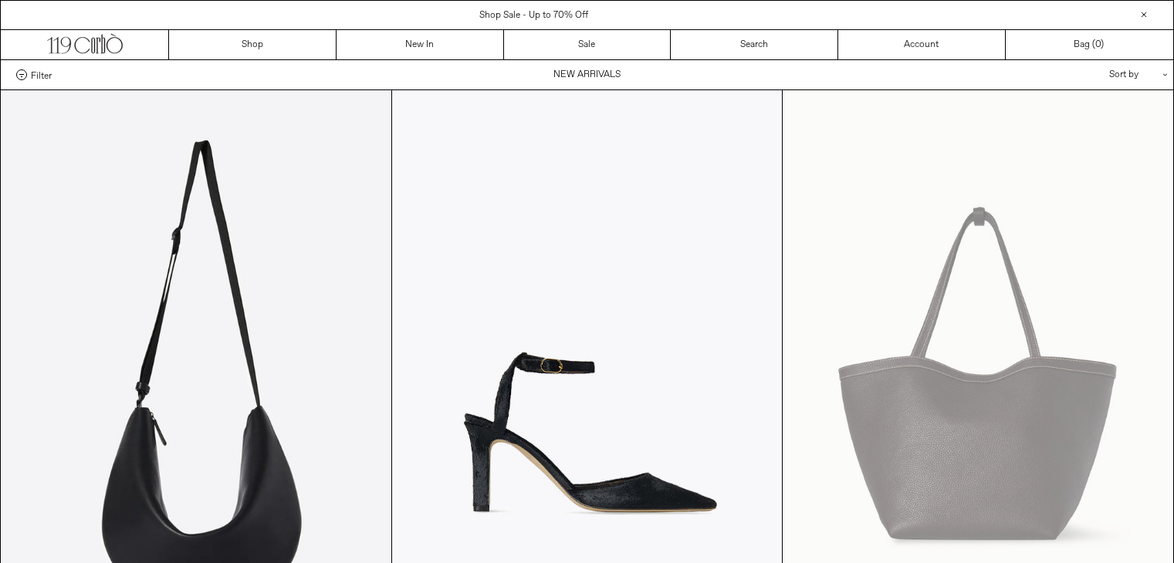 This screenshot has width=1174, height=563. What do you see at coordinates (921, 45) in the screenshot?
I see `a: Account` at bounding box center [921, 45].